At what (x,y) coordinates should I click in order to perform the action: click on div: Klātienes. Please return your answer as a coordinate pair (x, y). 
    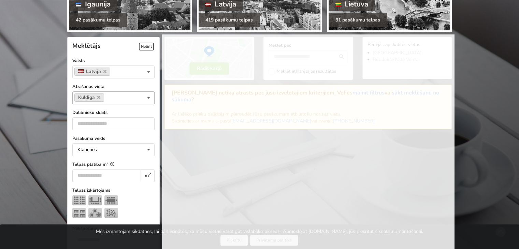
    Looking at the image, I should click on (87, 150).